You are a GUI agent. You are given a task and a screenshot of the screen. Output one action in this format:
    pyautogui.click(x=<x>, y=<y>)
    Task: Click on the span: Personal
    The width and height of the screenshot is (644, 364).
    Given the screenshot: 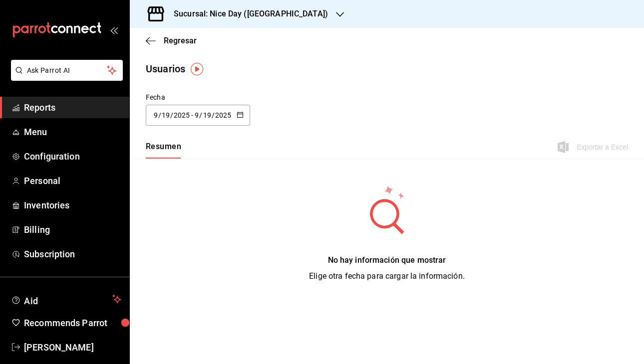 What is the action you would take?
    pyautogui.click(x=72, y=181)
    